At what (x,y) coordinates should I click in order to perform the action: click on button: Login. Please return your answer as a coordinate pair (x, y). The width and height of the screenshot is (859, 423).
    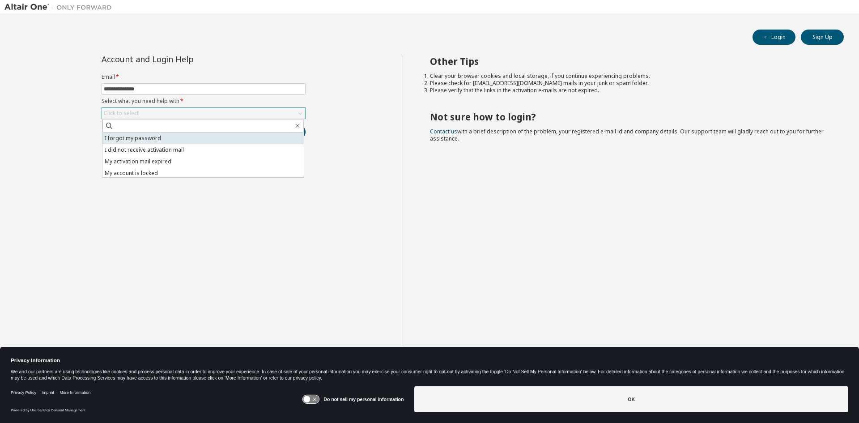
    Looking at the image, I should click on (774, 37).